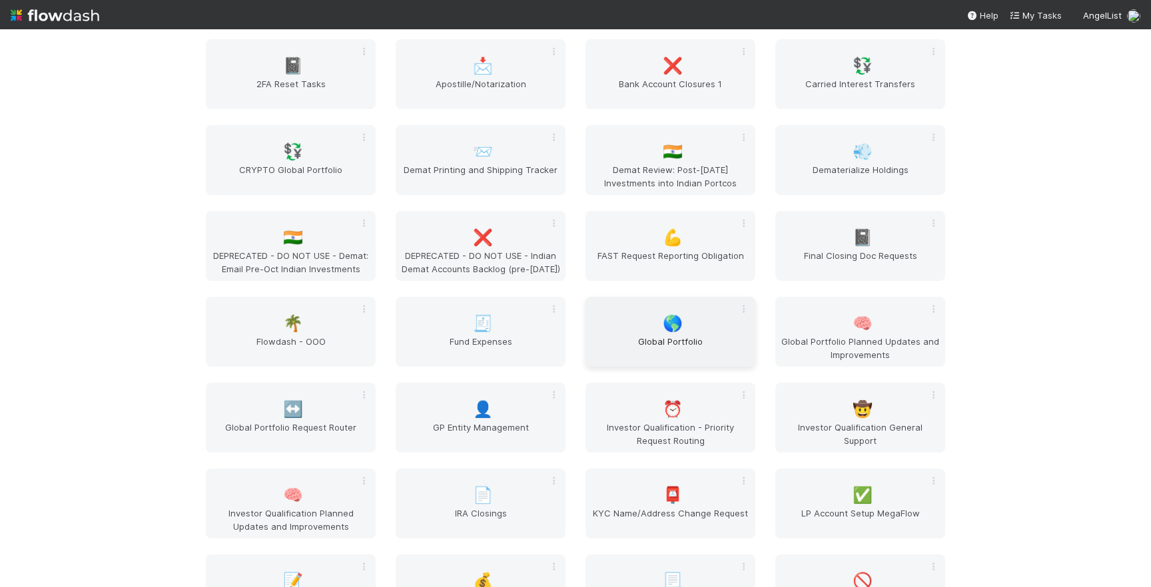  Describe the element at coordinates (290, 246) in the screenshot. I see `a: 🇮🇳DEPRECATED - DO NOT USE - Demat: Email Pre-Oct Indian Investments` at that location.